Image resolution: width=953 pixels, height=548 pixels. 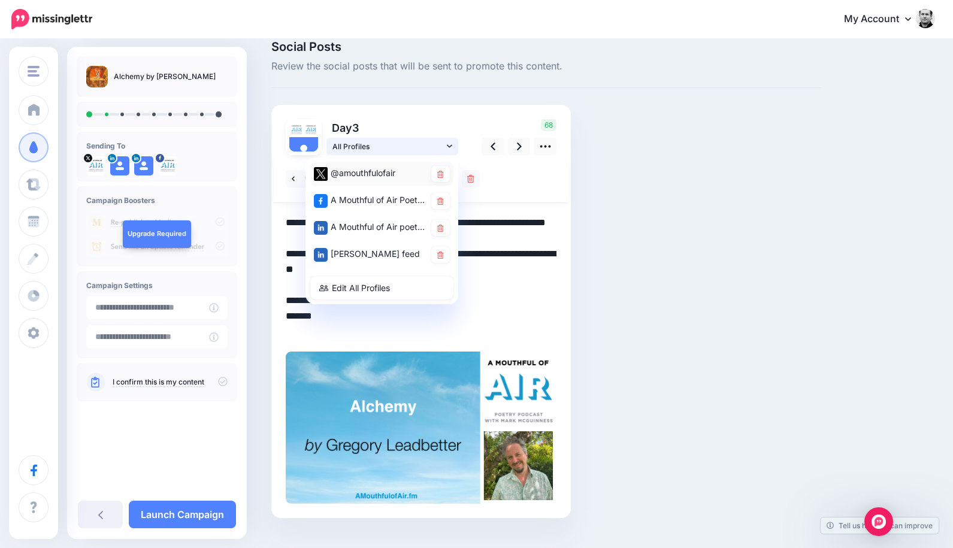 I want to click on img: facebook-square.png, so click(x=321, y=201).